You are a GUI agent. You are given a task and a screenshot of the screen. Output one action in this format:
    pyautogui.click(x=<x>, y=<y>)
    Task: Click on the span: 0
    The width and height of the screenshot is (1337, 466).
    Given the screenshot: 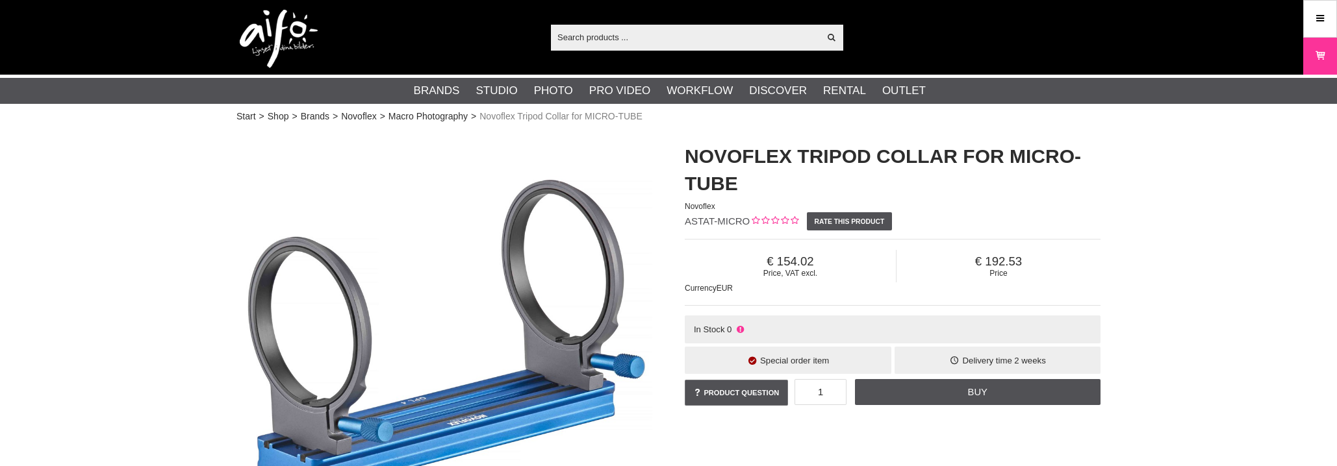 What is the action you would take?
    pyautogui.click(x=729, y=329)
    